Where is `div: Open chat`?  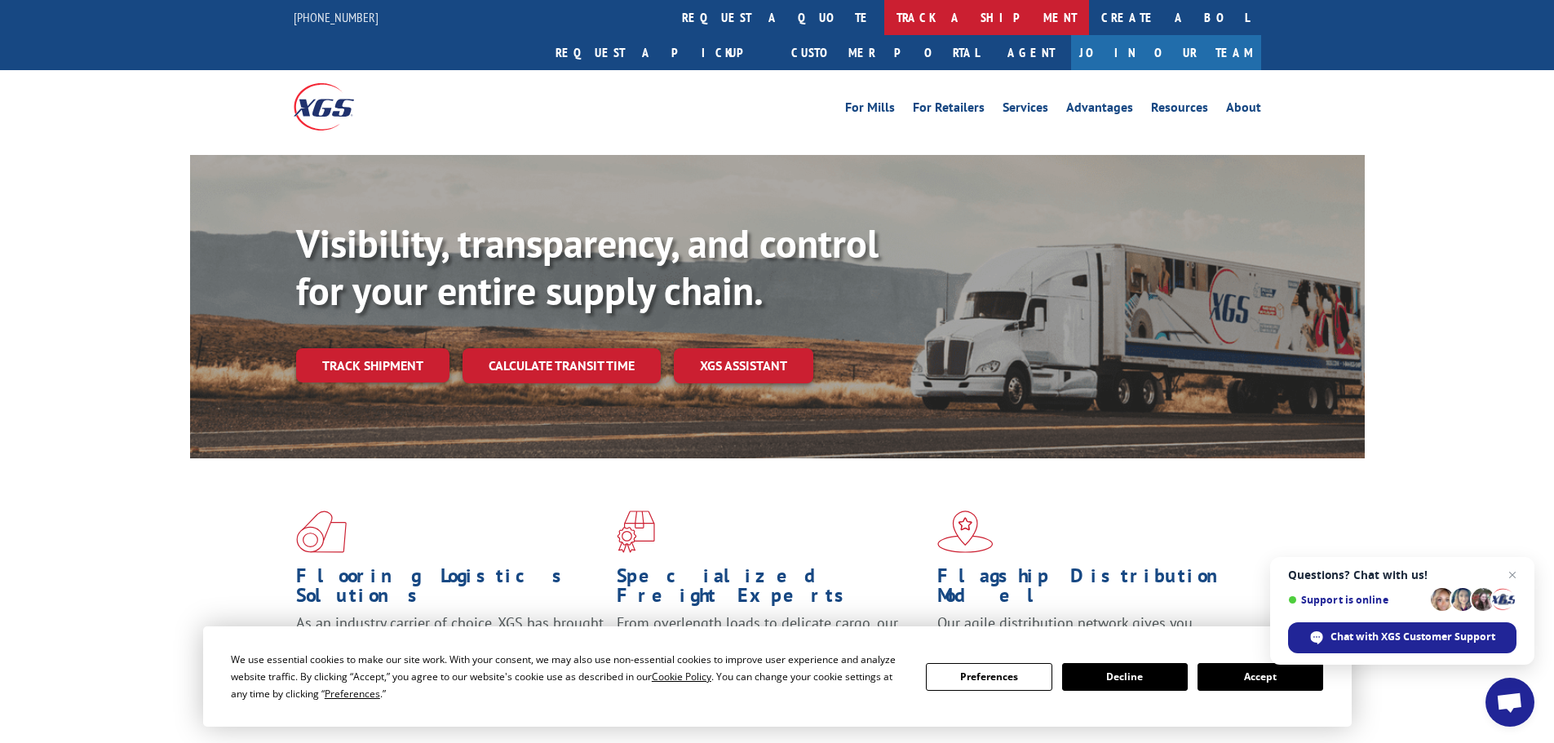
div: Open chat is located at coordinates (1510, 702).